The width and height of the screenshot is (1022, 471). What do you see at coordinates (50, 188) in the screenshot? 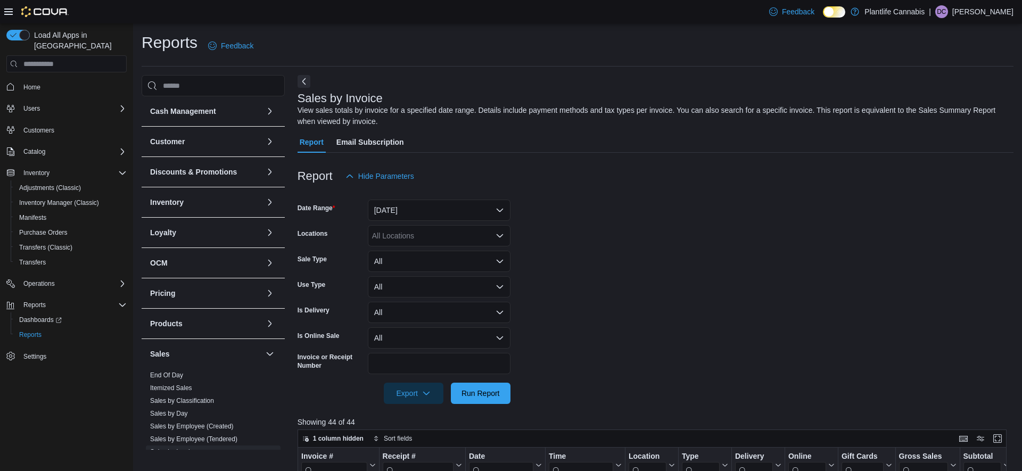
I see `a: Adjustments (Classic)` at bounding box center [50, 188].